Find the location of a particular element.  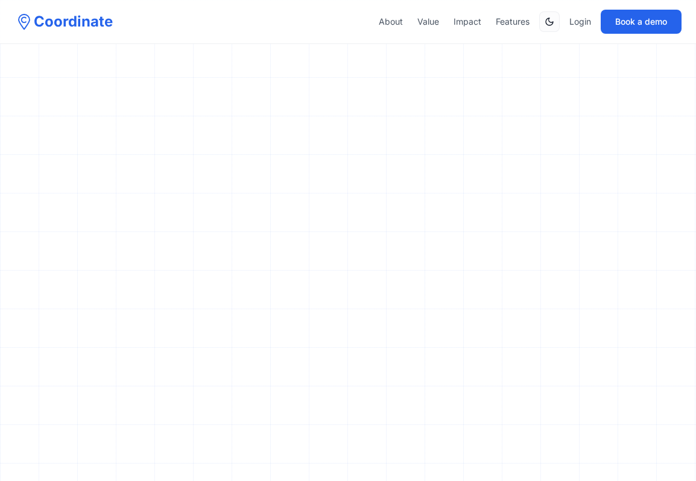

a: Value is located at coordinates (428, 22).